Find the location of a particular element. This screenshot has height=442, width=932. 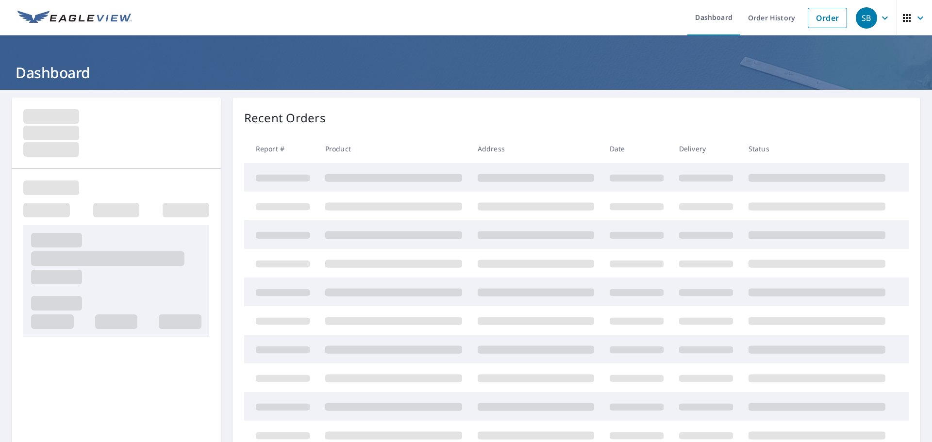

th: Address is located at coordinates (536, 148).